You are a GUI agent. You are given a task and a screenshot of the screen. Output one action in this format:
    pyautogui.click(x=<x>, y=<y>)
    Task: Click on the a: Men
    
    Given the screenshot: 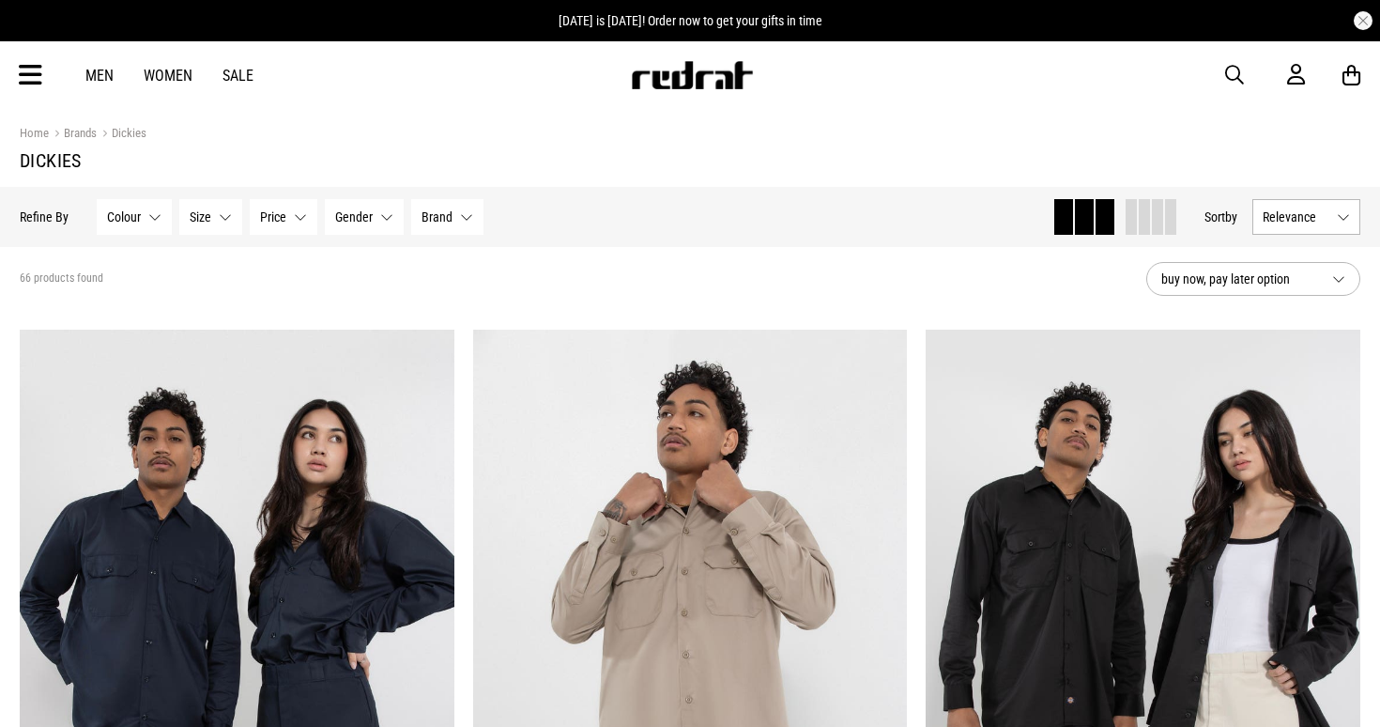 What is the action you would take?
    pyautogui.click(x=100, y=75)
    